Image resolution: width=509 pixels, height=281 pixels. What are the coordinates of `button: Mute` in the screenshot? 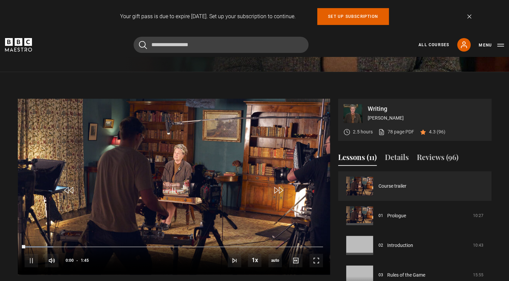 It's located at (52, 260).